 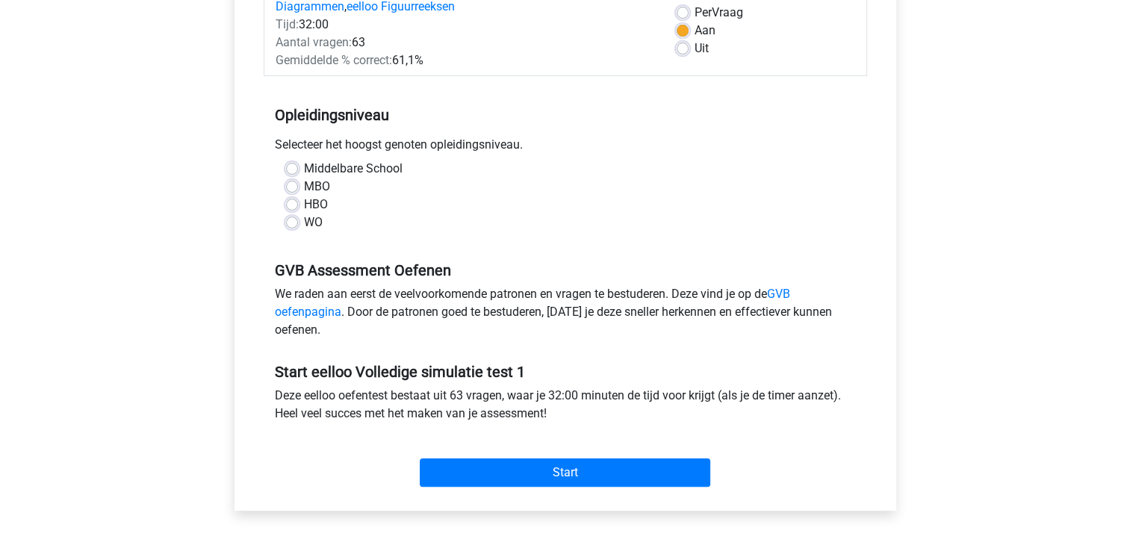 What do you see at coordinates (465, 61) in the screenshot?
I see `div: 61,1%` at bounding box center [465, 61].